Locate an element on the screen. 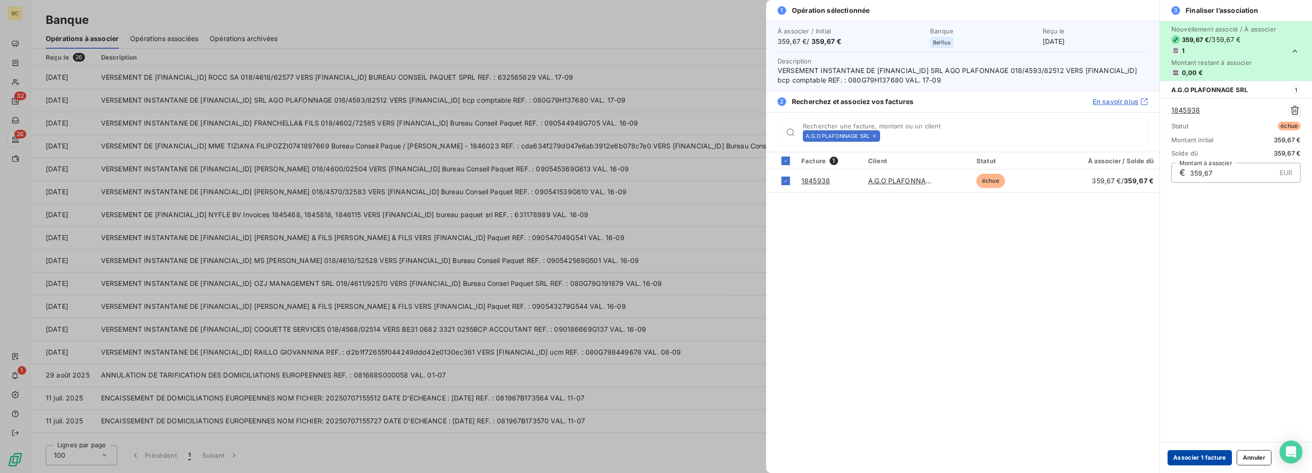  span: Reçu le is located at coordinates (1095, 31).